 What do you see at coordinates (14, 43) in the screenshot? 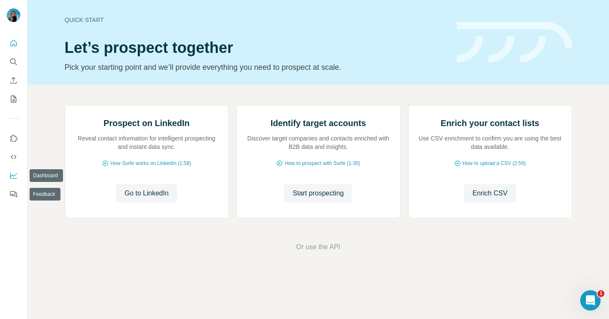
I see `button: Quick start` at bounding box center [14, 43].